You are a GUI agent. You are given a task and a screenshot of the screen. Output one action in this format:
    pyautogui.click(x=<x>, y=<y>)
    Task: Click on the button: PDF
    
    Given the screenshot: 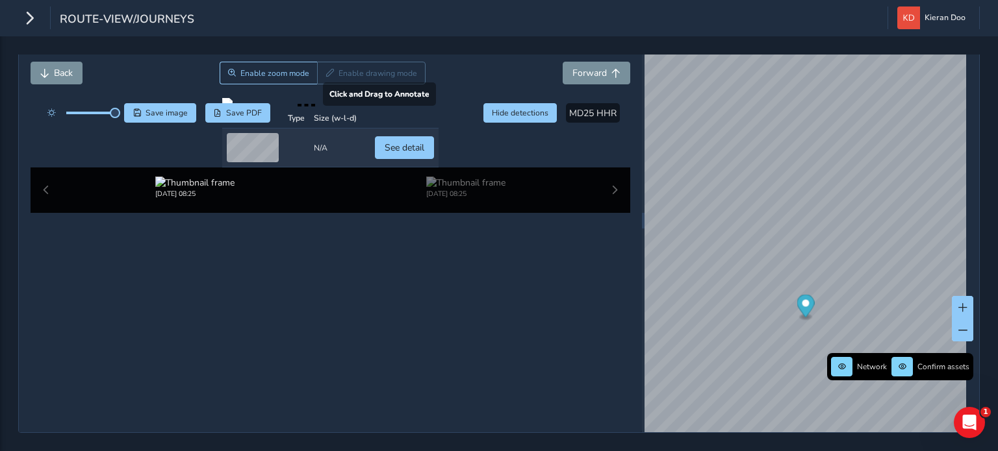 What is the action you would take?
    pyautogui.click(x=238, y=113)
    